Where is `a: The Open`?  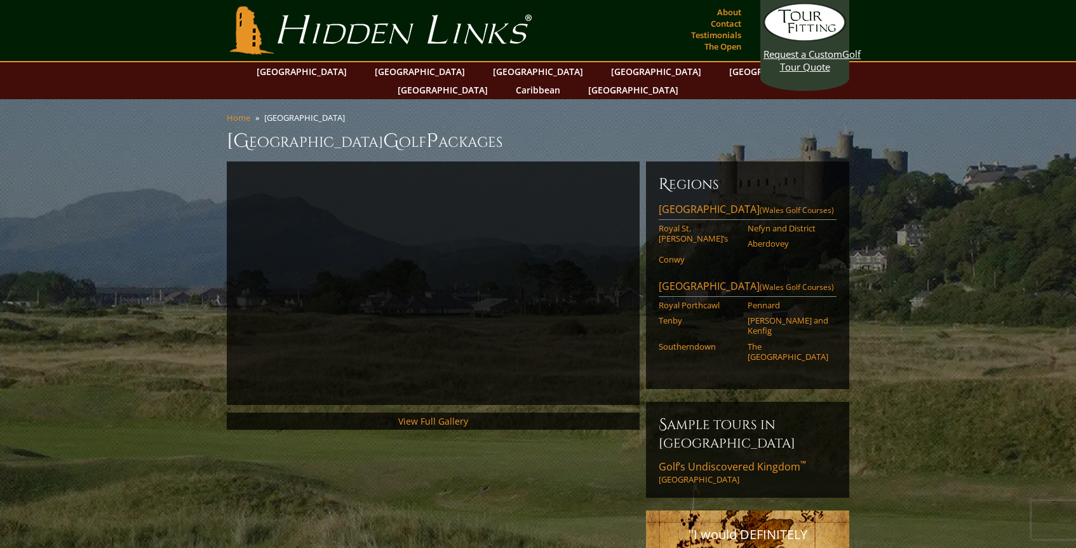 a: The Open is located at coordinates (723, 46).